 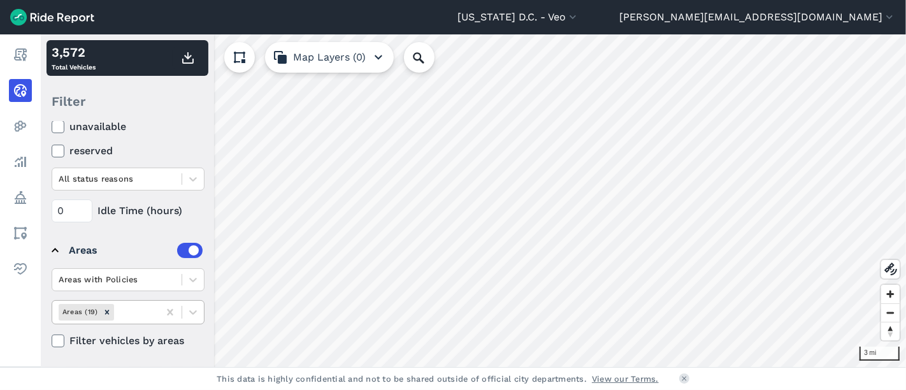 I want to click on a: Policy, so click(x=20, y=198).